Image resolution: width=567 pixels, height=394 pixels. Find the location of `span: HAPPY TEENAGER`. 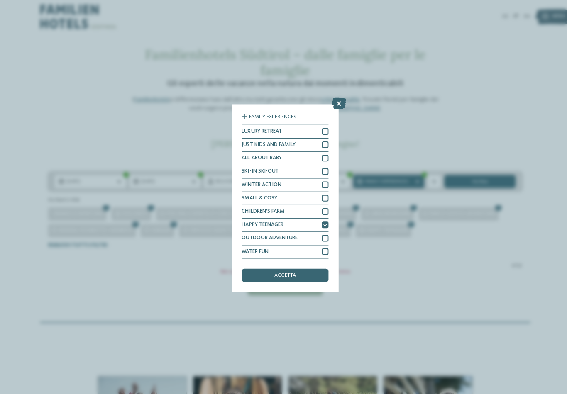

span: HAPPY TEENAGER is located at coordinates (261, 224).